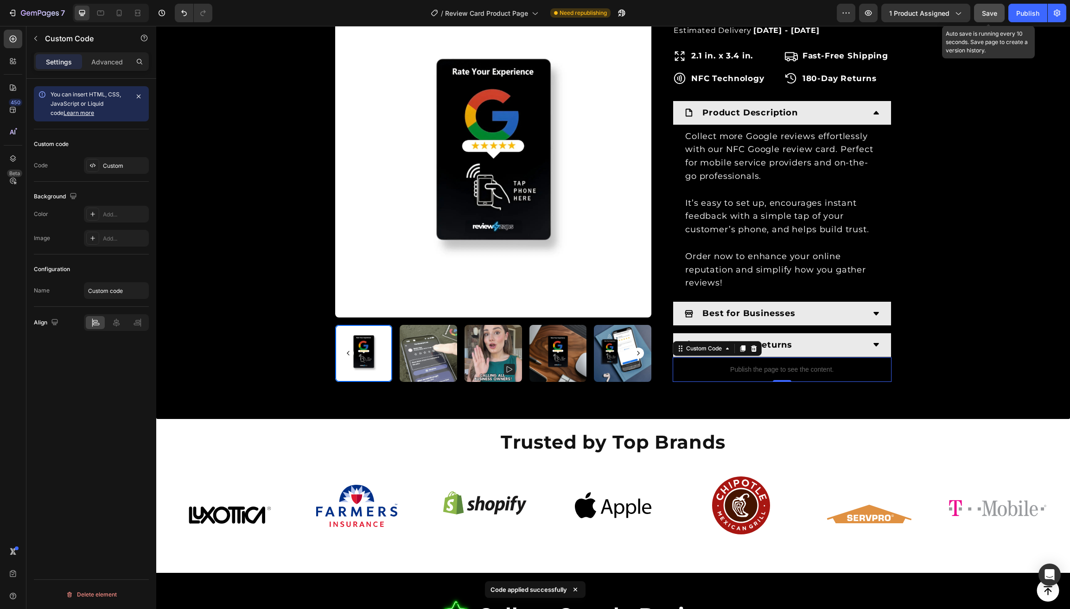 This screenshot has width=1070, height=609. What do you see at coordinates (41, 166) in the screenshot?
I see `div: Code` at bounding box center [41, 166].